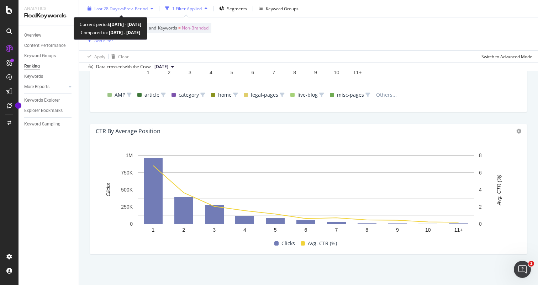 The height and width of the screenshot is (285, 538). Describe the element at coordinates (225, 95) in the screenshot. I see `span: home` at that location.